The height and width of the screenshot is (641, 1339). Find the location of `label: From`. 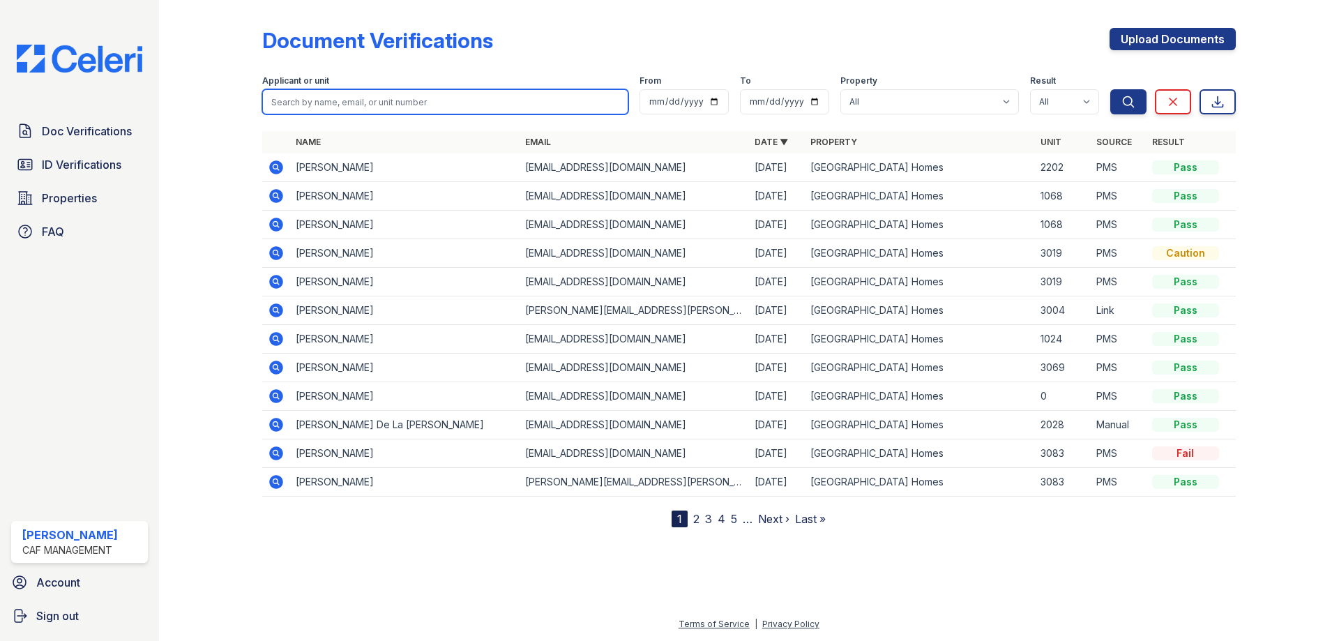

label: From is located at coordinates (650, 81).